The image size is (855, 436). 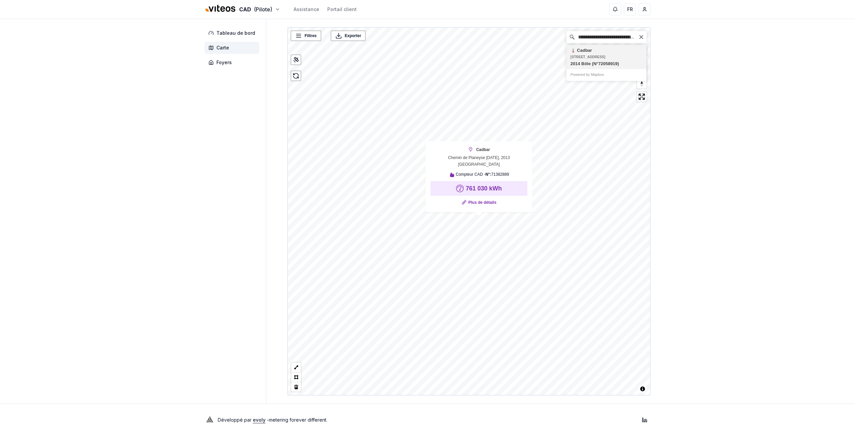 What do you see at coordinates (296, 367) in the screenshot?
I see `button: LineString tool (l)` at bounding box center [296, 367].